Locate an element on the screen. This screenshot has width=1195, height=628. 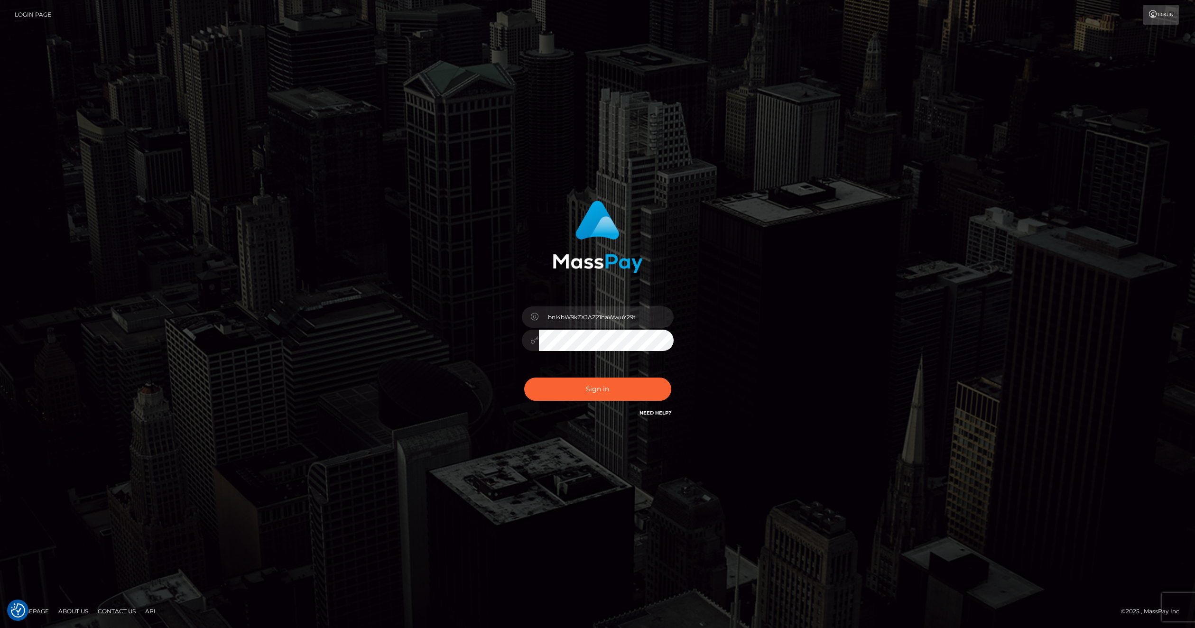
input: Username... is located at coordinates (606, 317).